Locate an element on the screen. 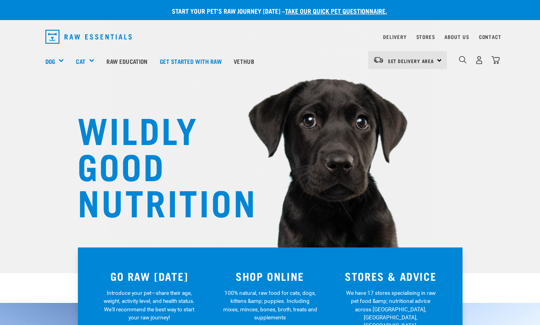  a: Cat is located at coordinates (80, 61).